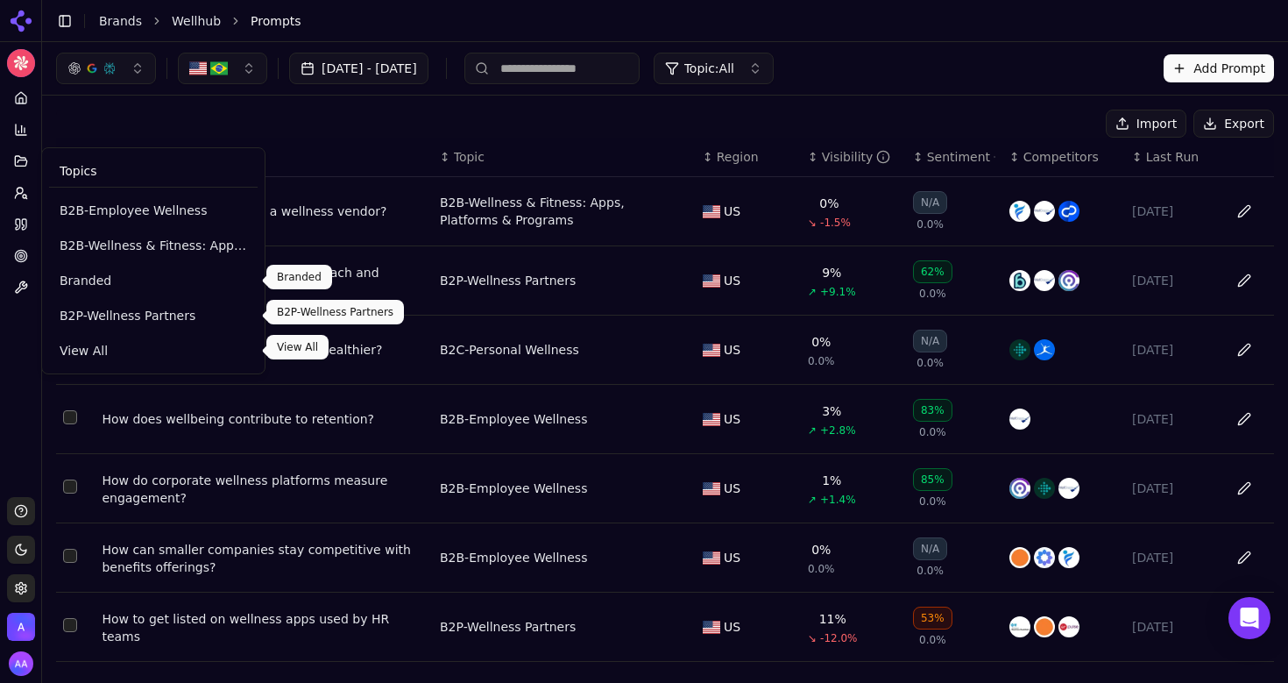  Describe the element at coordinates (1061, 157) in the screenshot. I see `span: Competitors` at that location.